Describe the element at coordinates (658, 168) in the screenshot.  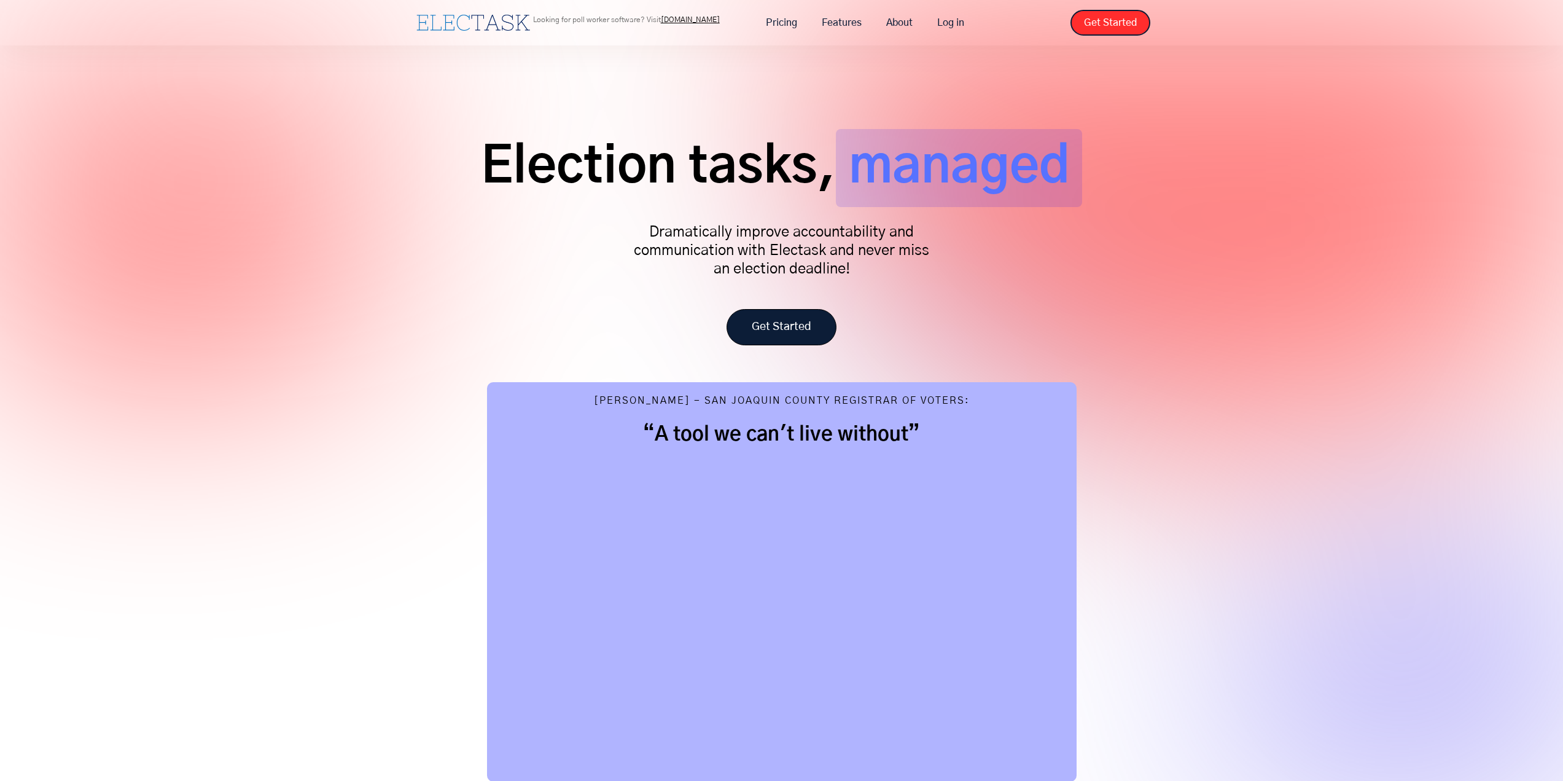
I see `span: Election tasks,` at that location.